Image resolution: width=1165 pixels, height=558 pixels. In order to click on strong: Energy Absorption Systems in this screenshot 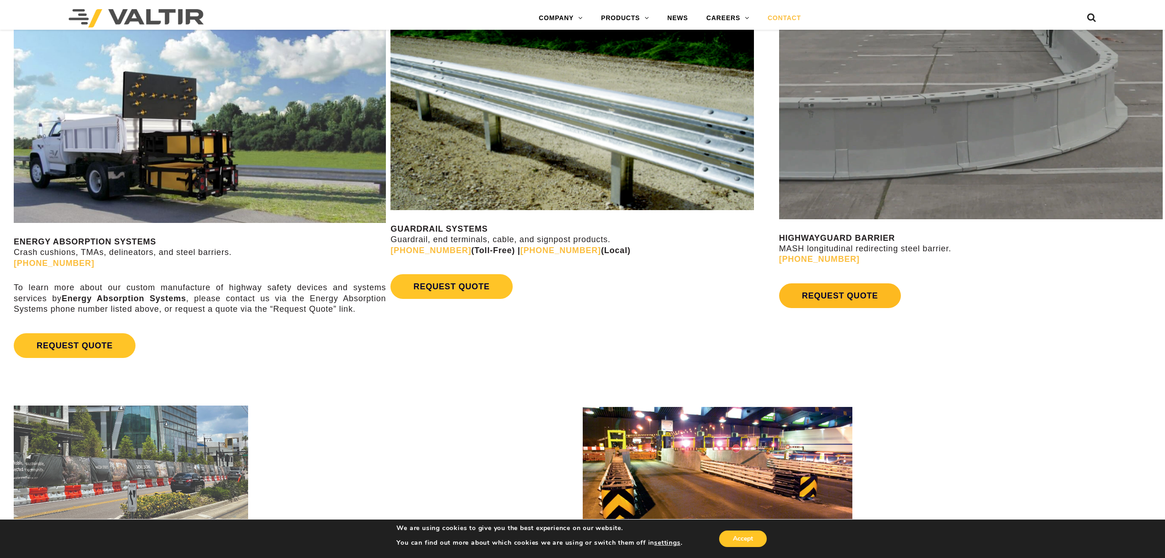, I will do `click(124, 299)`.